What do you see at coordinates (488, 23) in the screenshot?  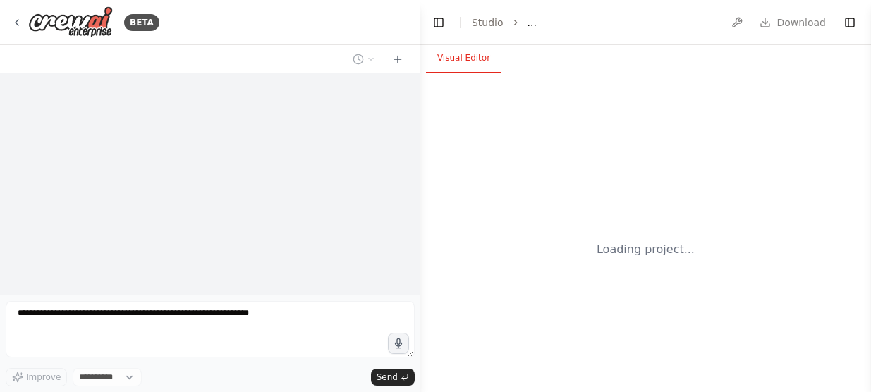 I see `a: Studio` at bounding box center [488, 23].